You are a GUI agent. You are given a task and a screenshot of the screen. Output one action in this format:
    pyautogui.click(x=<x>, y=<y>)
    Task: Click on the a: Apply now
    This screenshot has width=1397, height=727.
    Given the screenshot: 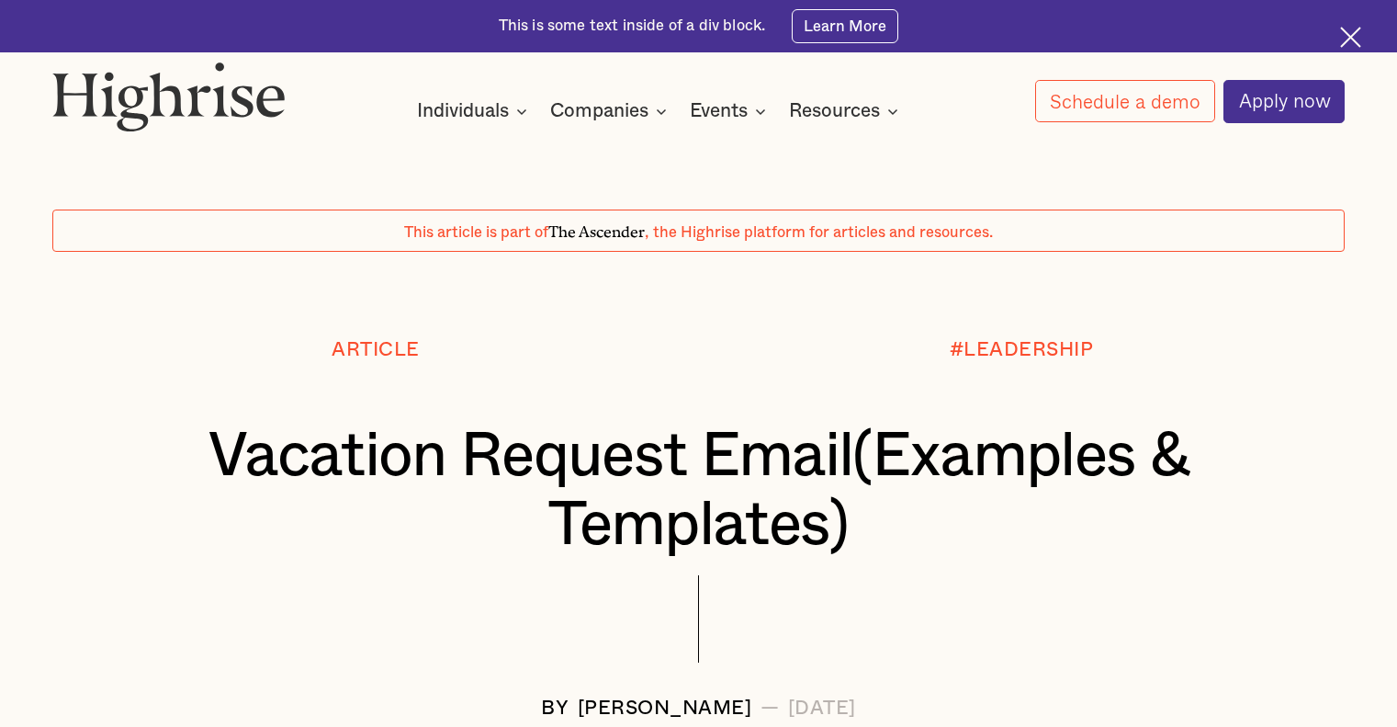 What is the action you would take?
    pyautogui.click(x=1284, y=101)
    